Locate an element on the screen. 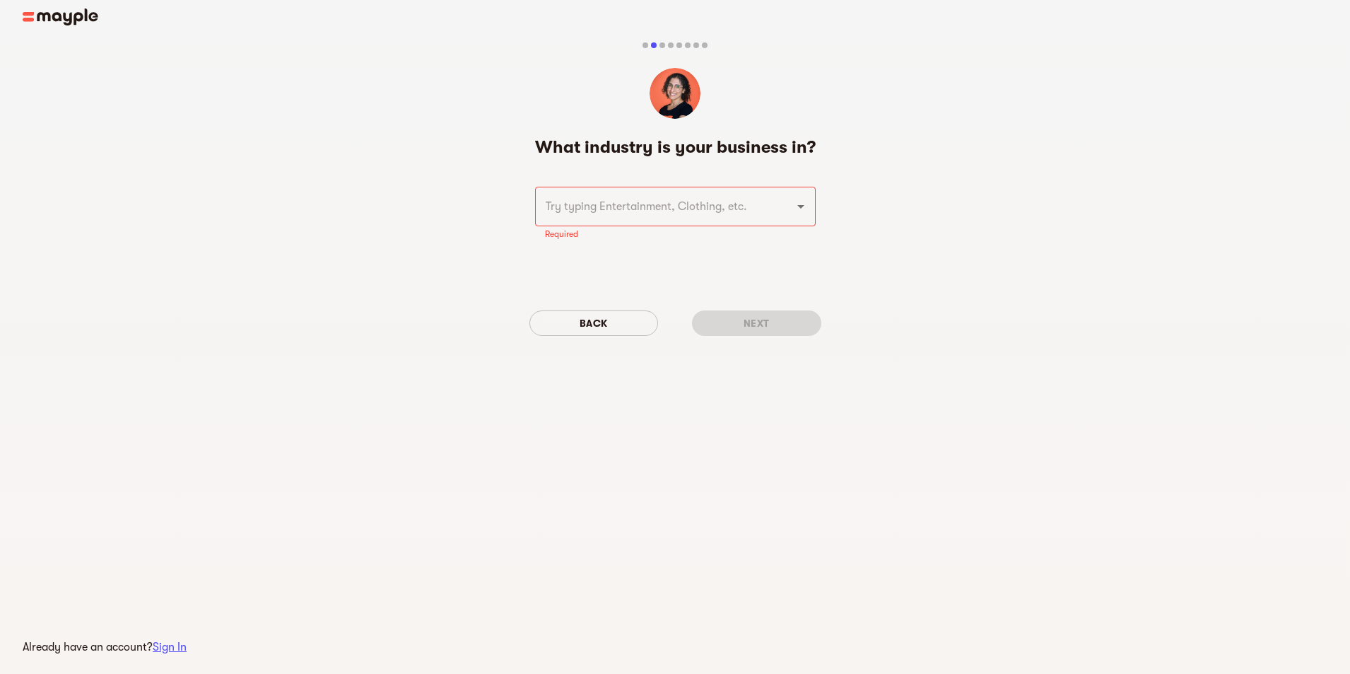 The image size is (1350, 674). span: Back is located at coordinates (594, 323).